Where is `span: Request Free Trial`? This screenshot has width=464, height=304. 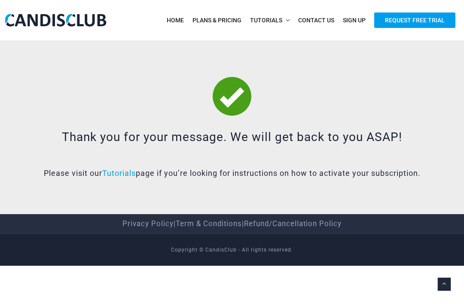
span: Request Free Trial is located at coordinates (414, 20).